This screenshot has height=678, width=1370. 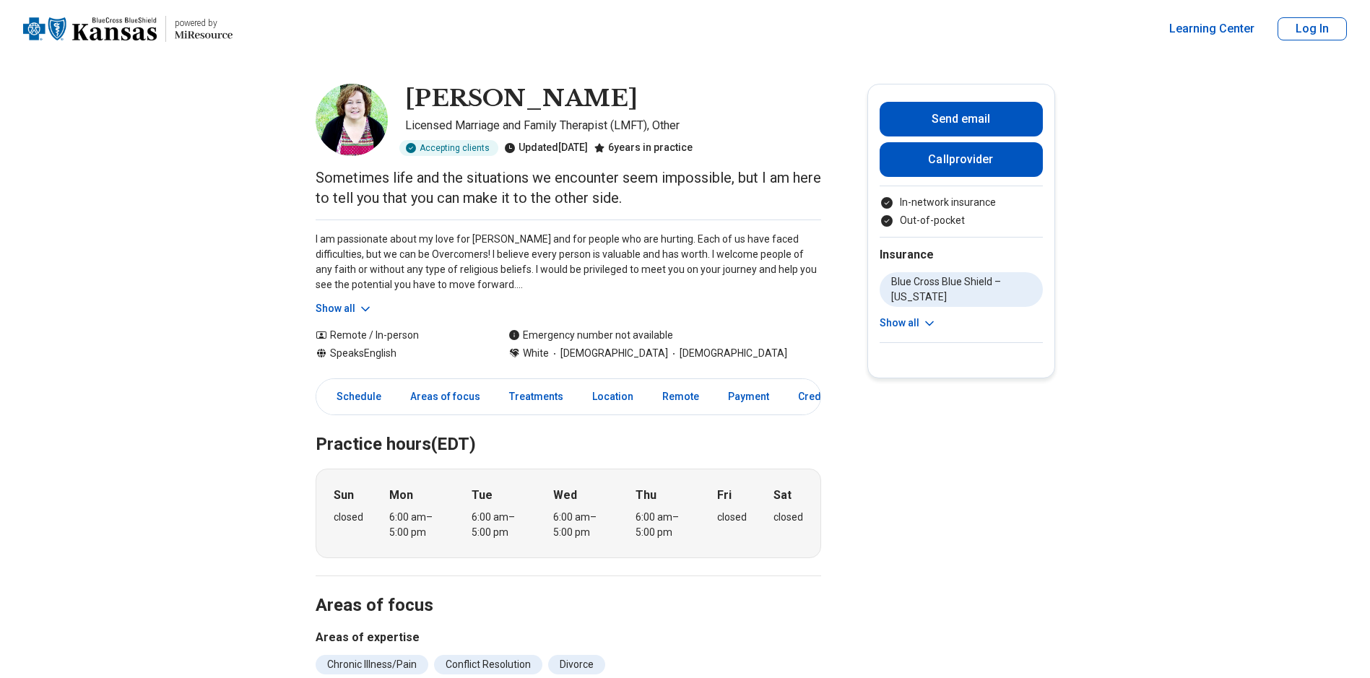 What do you see at coordinates (397, 353) in the screenshot?
I see `div: Speaks English` at bounding box center [397, 353].